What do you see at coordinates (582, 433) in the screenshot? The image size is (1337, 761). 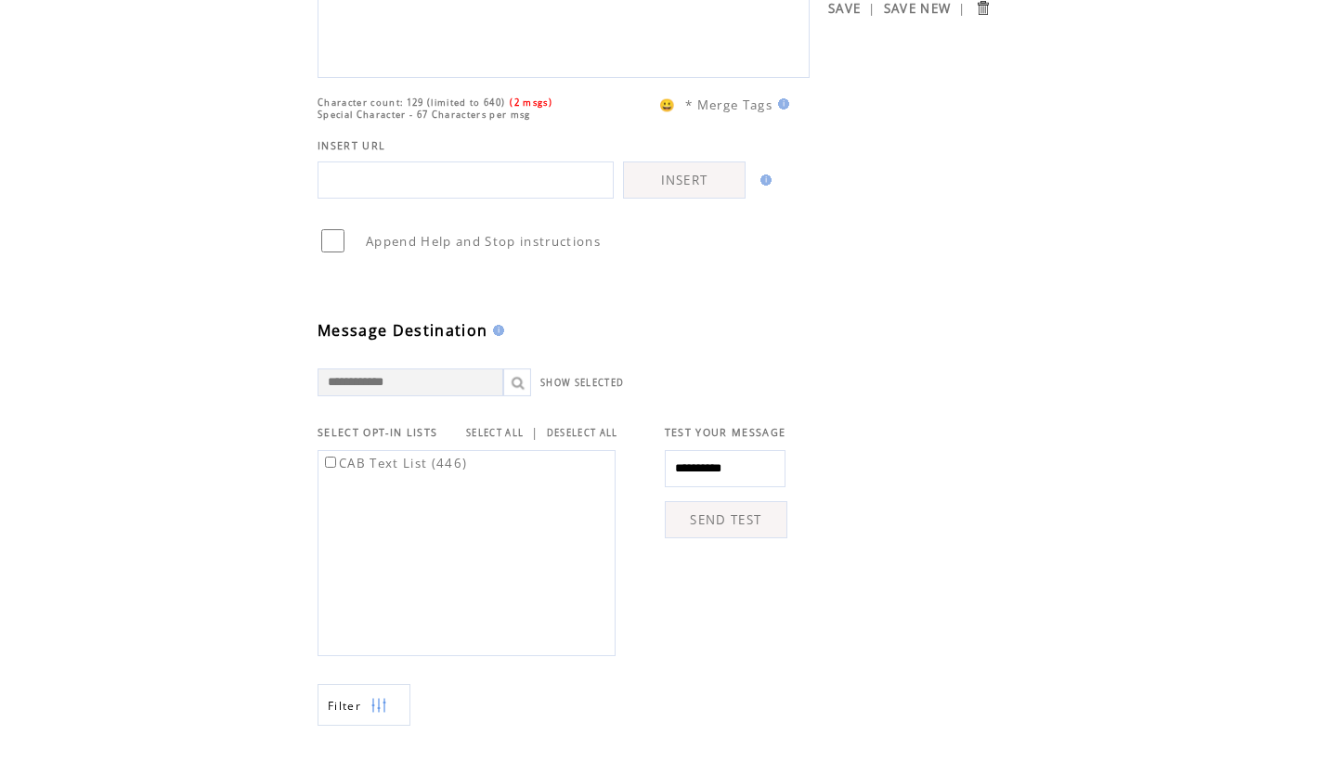 I see `a: DESELECT ALL` at bounding box center [582, 433].